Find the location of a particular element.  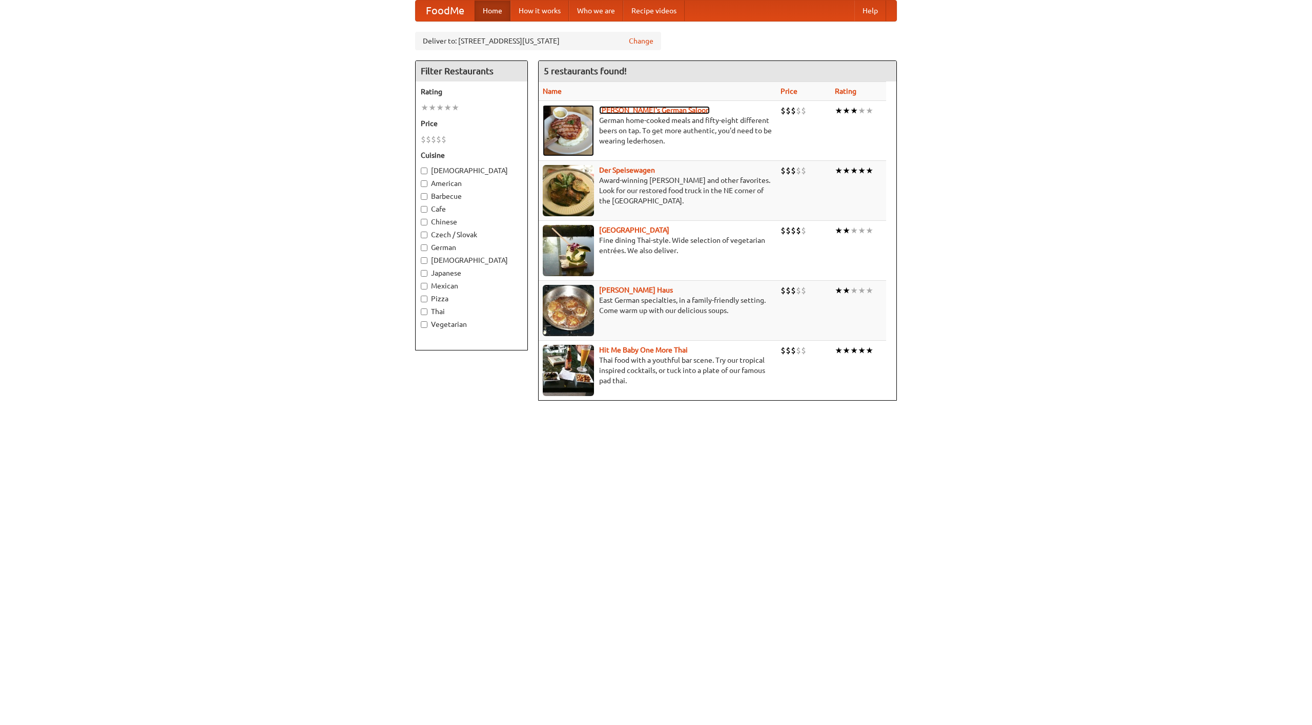

p: Fine dining Thai-style. Wide selection of vegetarian entrées. We also deliver. is located at coordinates (657, 245).